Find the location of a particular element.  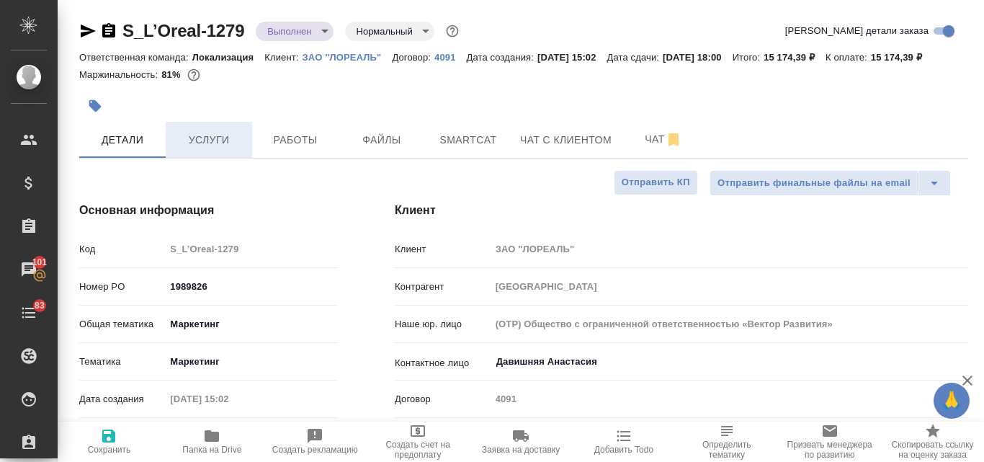

button: Призвать менеджера по развитию is located at coordinates (829, 442).